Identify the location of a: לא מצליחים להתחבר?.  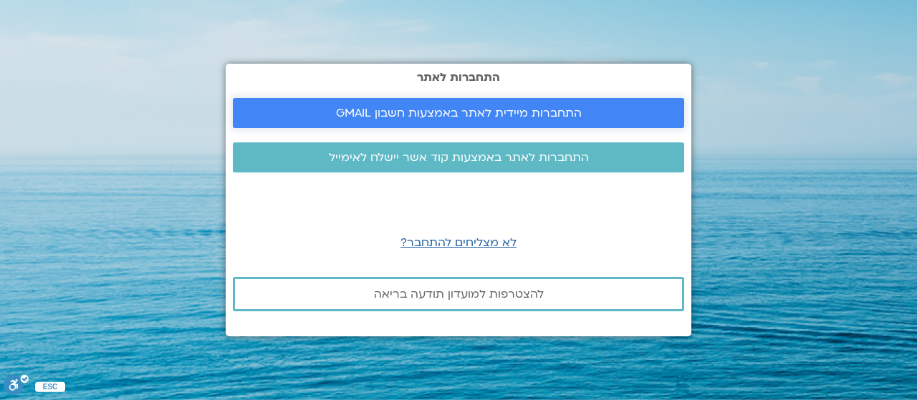
(458, 243).